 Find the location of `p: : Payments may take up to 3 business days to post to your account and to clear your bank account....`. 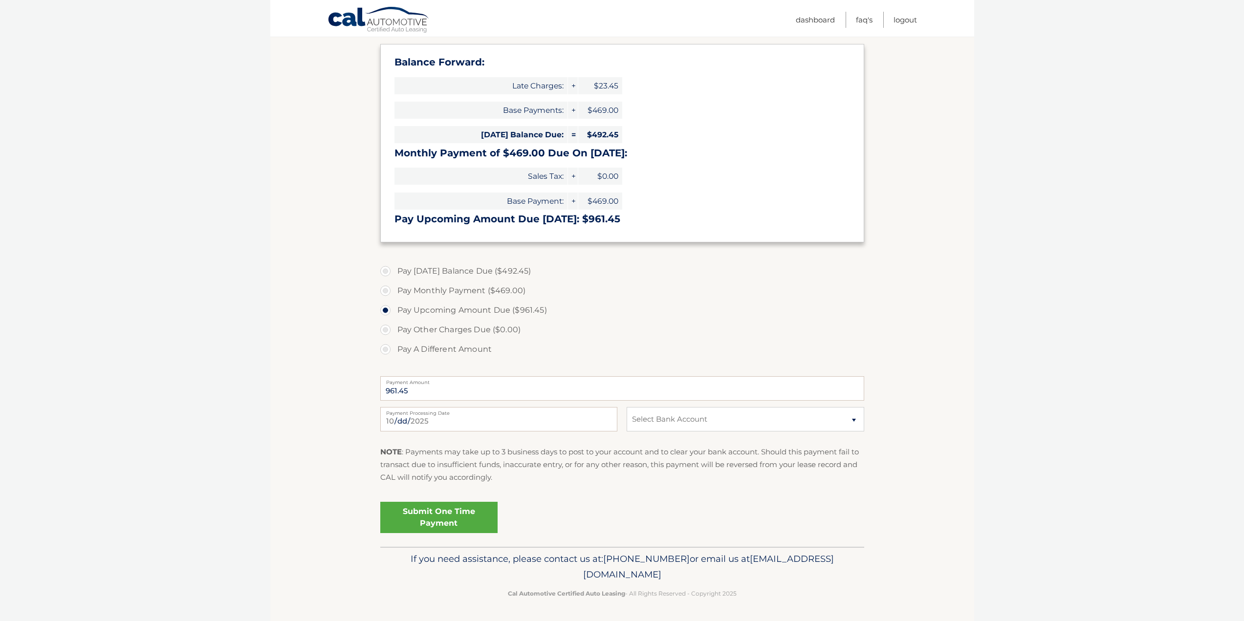

p: : Payments may take up to 3 business days to post to your account and to clear your bank account.... is located at coordinates (622, 465).